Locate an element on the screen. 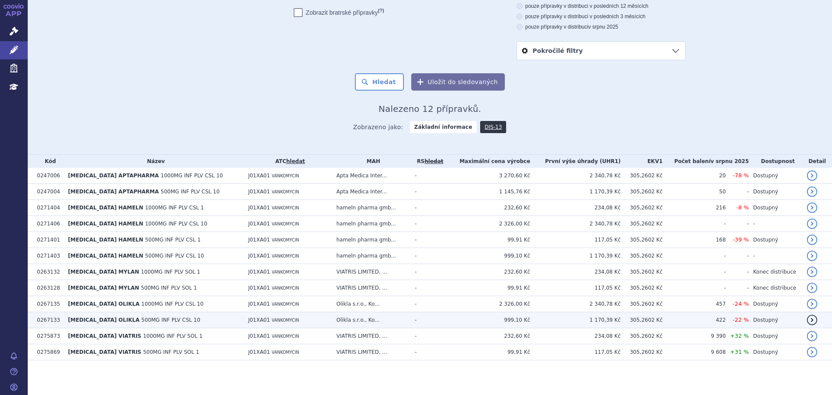 This screenshot has height=395, width=832. span: -22 % is located at coordinates (741, 319).